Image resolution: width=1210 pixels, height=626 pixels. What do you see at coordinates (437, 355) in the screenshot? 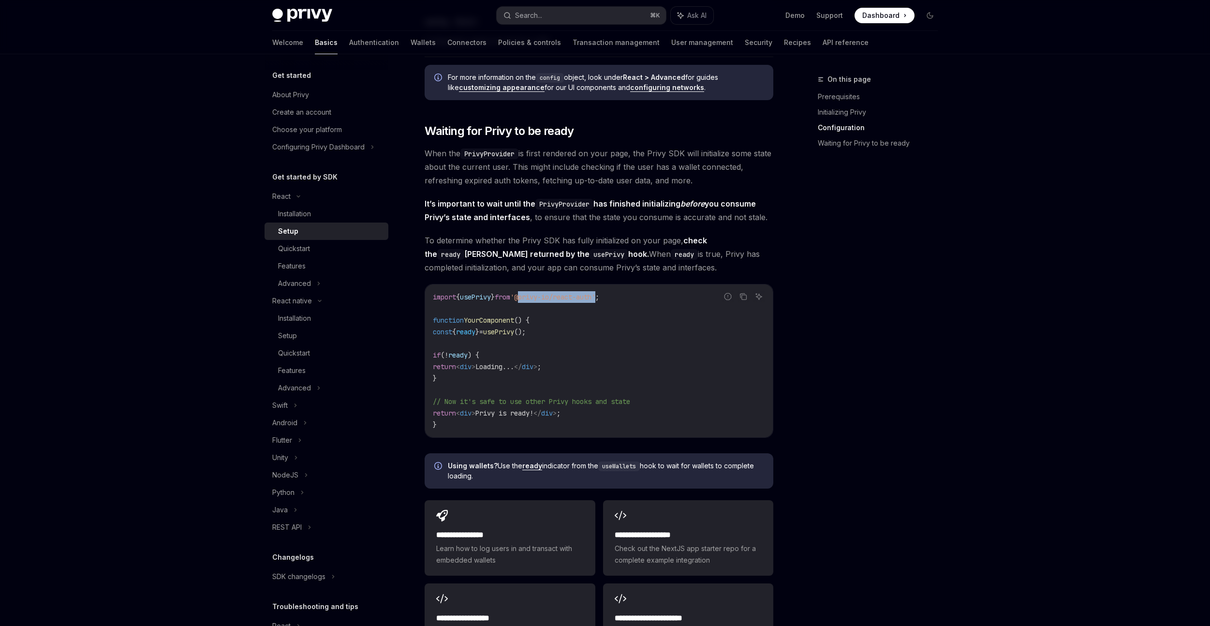
I see `span: if` at bounding box center [437, 355].